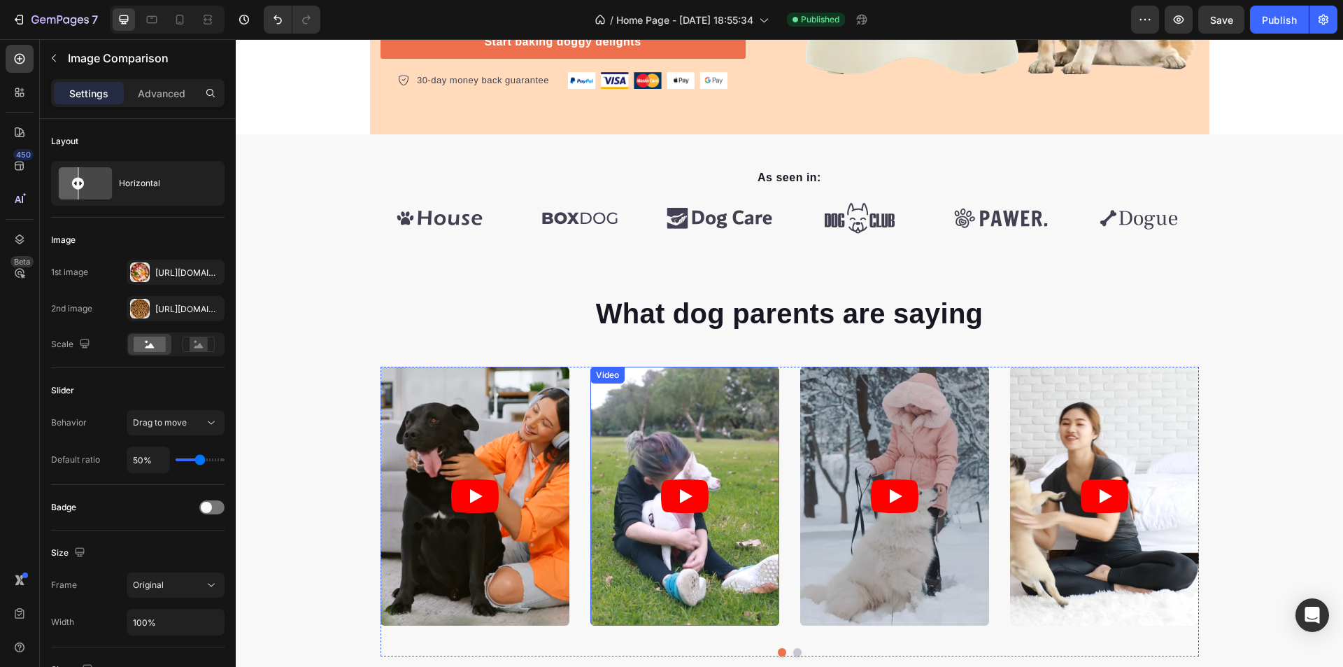 The height and width of the screenshot is (667, 1343). I want to click on button: 7, so click(55, 20).